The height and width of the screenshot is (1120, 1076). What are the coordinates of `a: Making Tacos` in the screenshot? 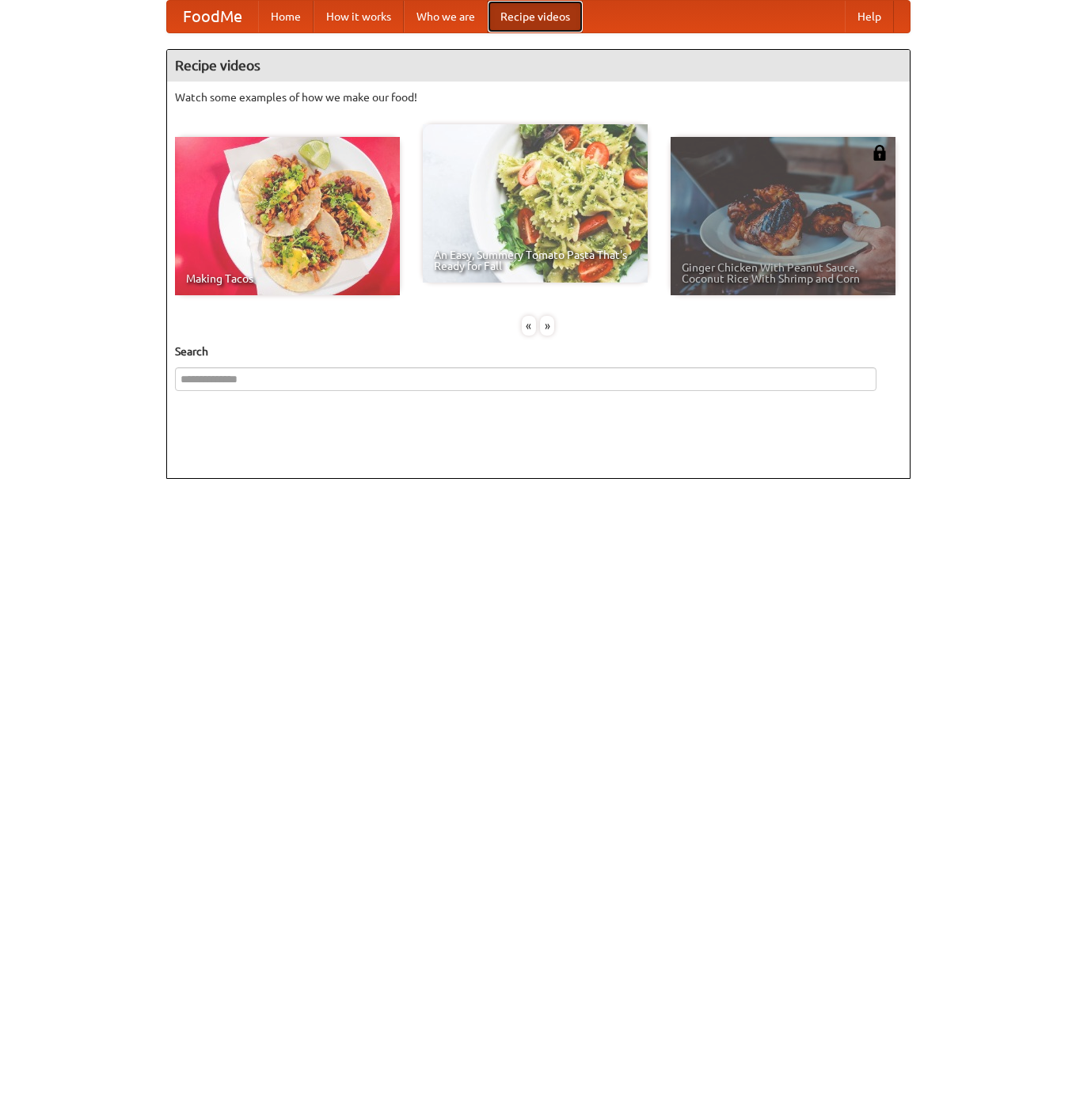 It's located at (287, 216).